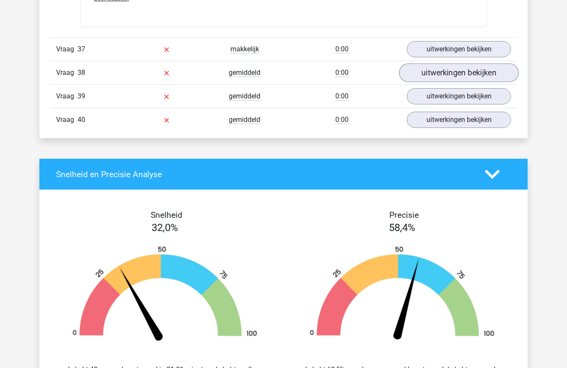  What do you see at coordinates (402, 295) in the screenshot?
I see `img: 58.75e42585aedd.png` at bounding box center [402, 295].